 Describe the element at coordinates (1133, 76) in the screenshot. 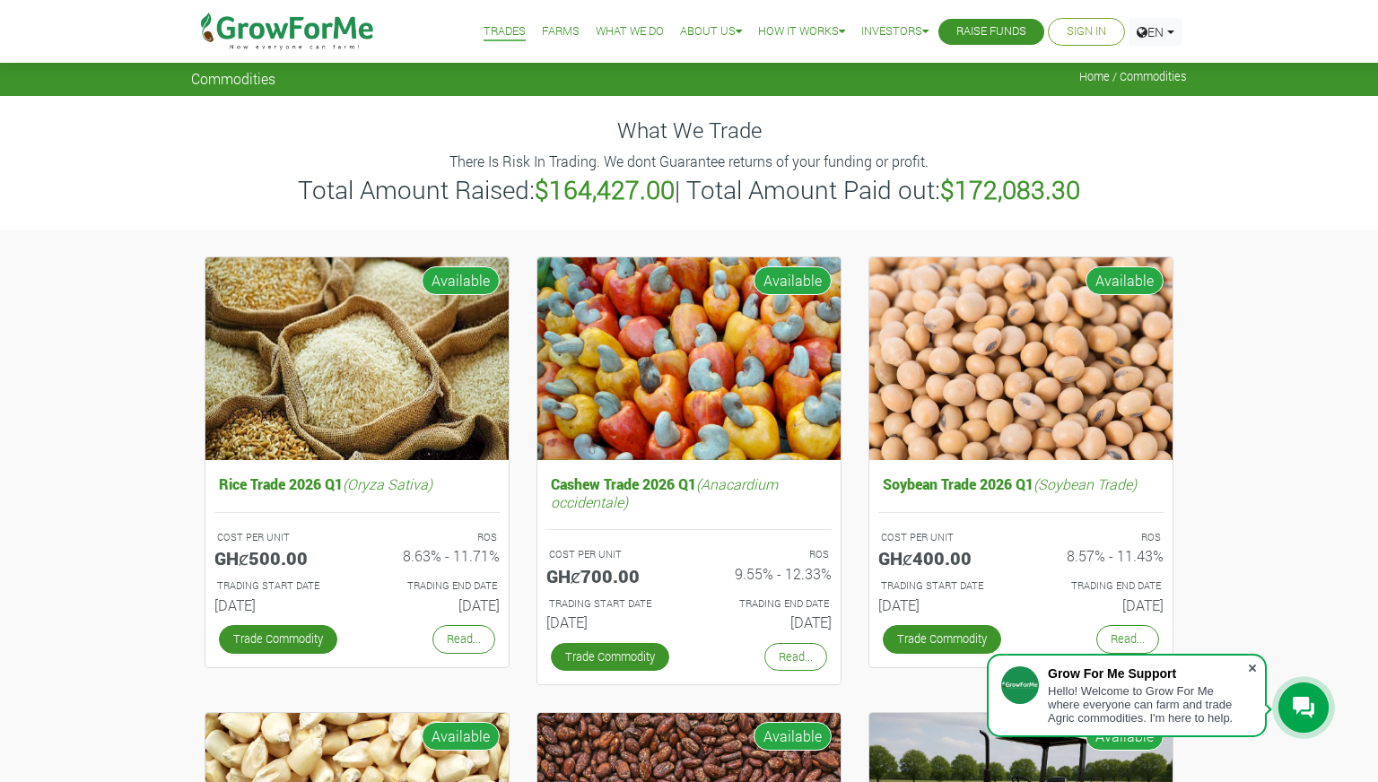

I see `span: Home / Commodities` at that location.